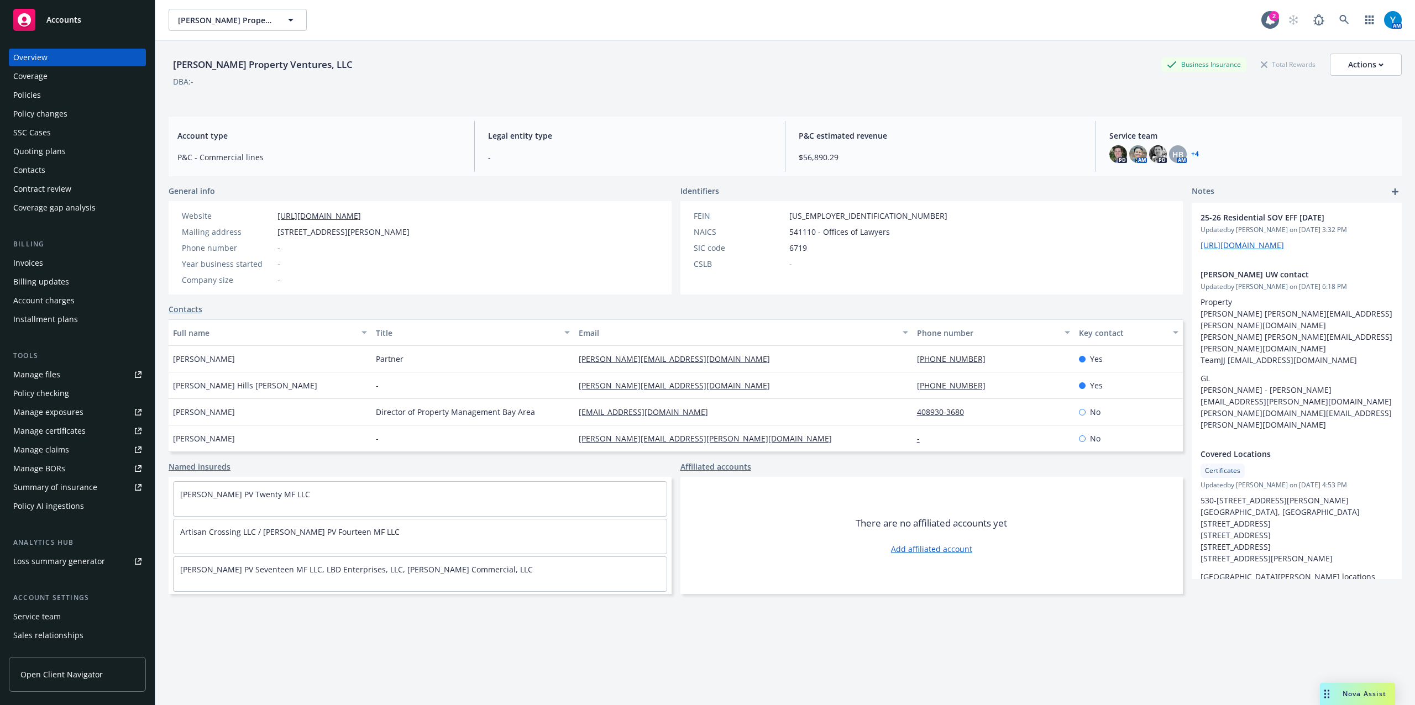 The width and height of the screenshot is (1415, 705). Describe the element at coordinates (739, 232) in the screenshot. I see `div: NAICS` at that location.